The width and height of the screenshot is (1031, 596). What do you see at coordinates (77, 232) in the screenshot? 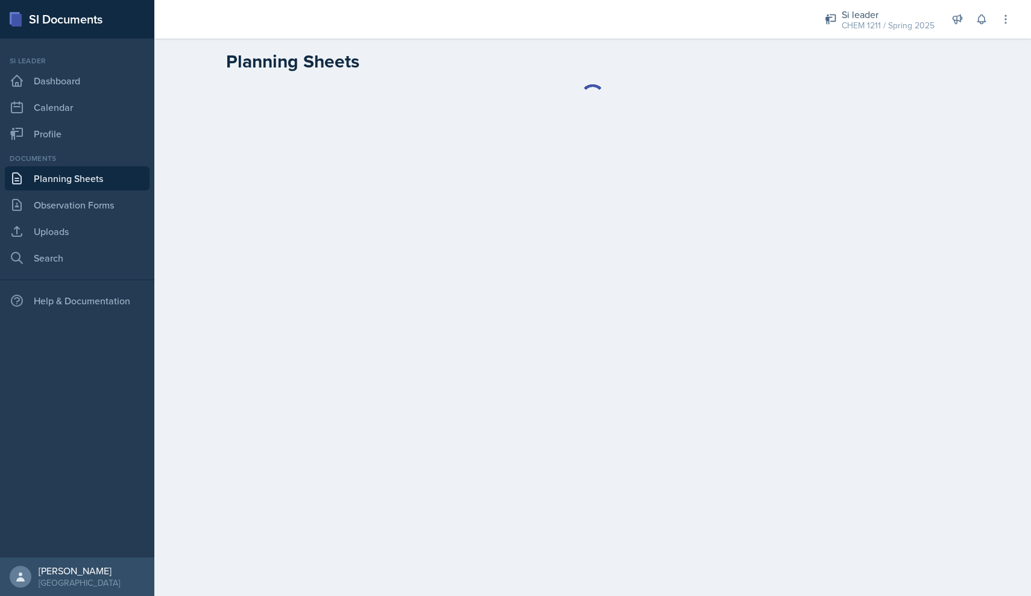
I see `a: Uploads` at bounding box center [77, 232].